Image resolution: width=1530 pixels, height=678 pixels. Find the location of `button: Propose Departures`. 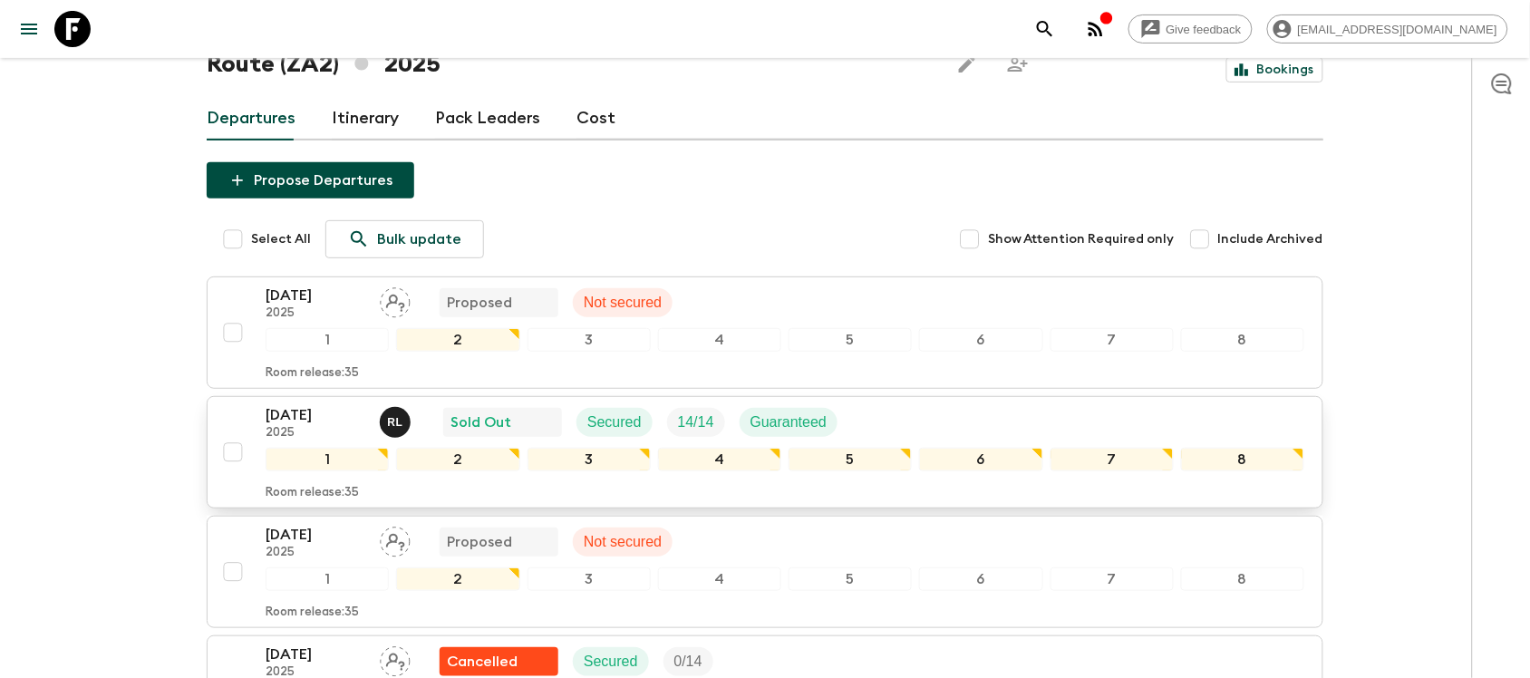

button: Propose Departures is located at coordinates (310, 180).